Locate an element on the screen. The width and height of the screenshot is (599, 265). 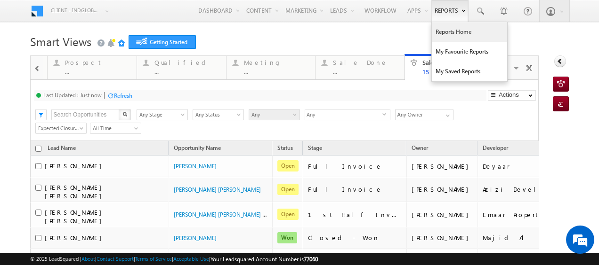
div: 15 is located at coordinates (455, 72).